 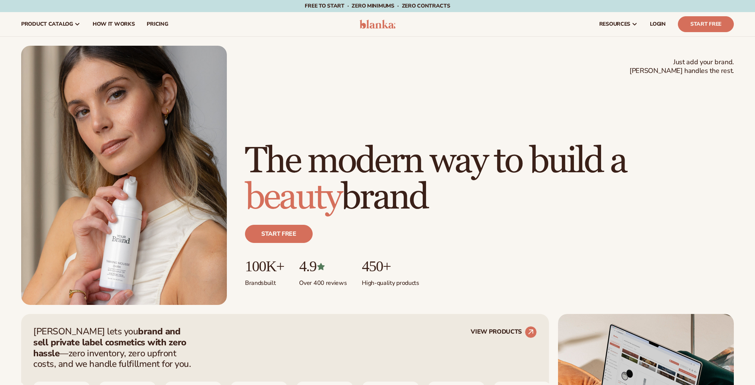 I want to click on a: Start Free, so click(x=706, y=24).